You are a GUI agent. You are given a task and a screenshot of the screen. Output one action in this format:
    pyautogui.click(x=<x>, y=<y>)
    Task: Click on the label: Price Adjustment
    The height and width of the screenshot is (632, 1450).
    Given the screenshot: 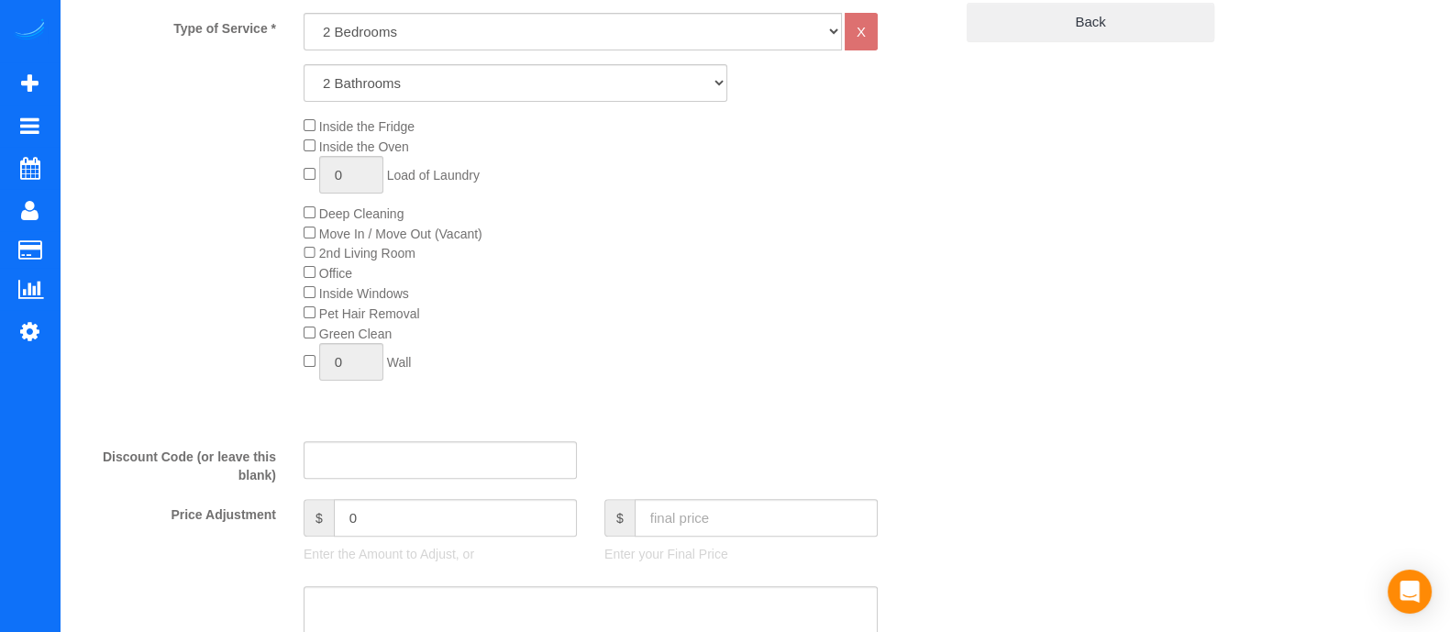 What is the action you would take?
    pyautogui.click(x=177, y=511)
    